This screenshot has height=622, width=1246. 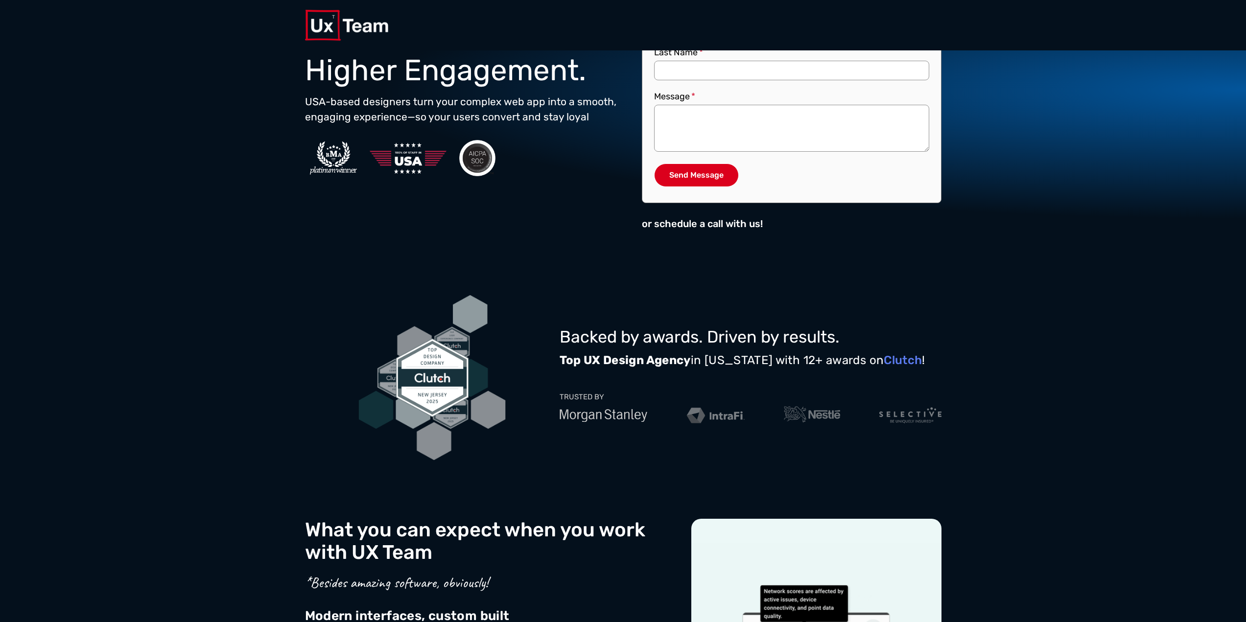 I want to click on a: or schedule a call with us!, so click(x=702, y=224).